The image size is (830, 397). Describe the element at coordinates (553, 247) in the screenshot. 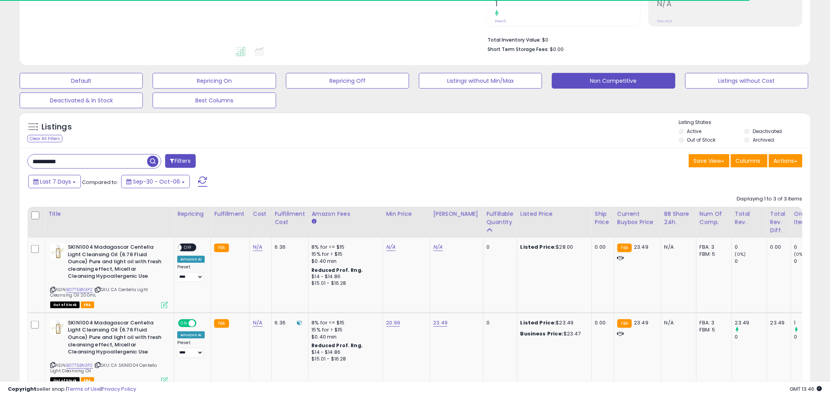

I see `div: $28.00` at that location.